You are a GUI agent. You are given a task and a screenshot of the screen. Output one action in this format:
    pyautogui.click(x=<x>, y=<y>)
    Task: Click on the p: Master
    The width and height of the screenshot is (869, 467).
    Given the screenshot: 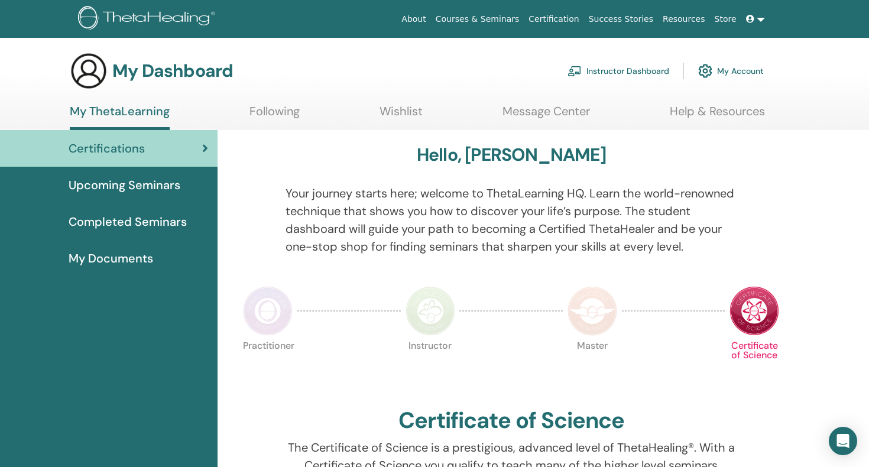 What is the action you would take?
    pyautogui.click(x=592, y=366)
    